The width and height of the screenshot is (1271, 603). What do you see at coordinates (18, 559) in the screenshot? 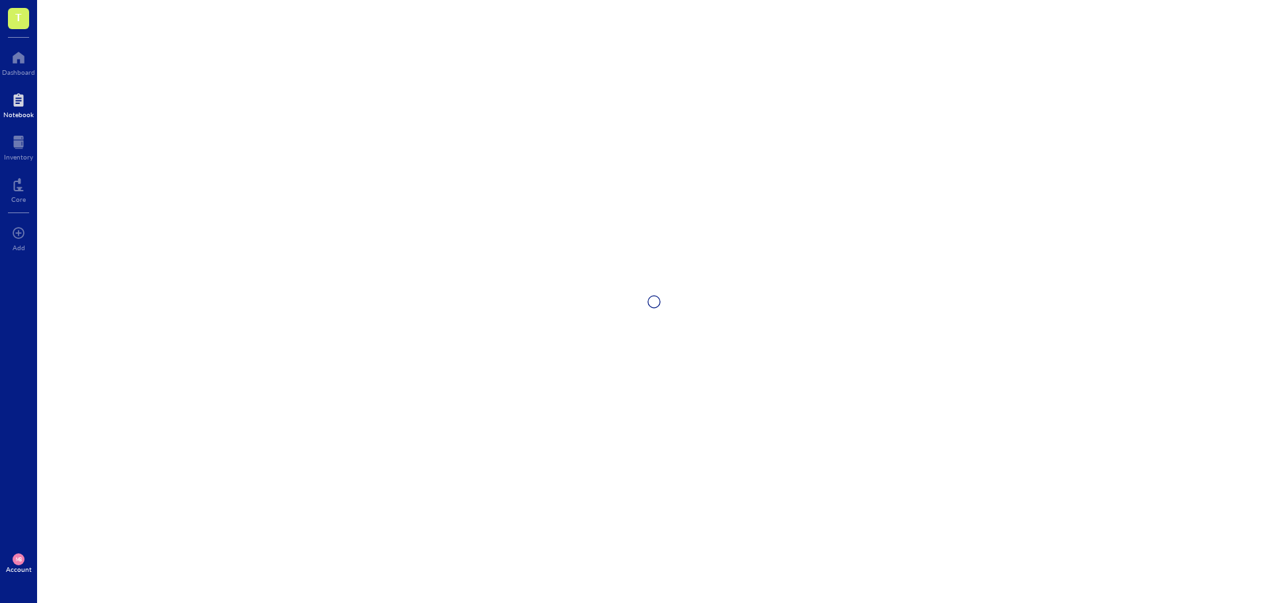
I see `span: MB` at bounding box center [18, 559].